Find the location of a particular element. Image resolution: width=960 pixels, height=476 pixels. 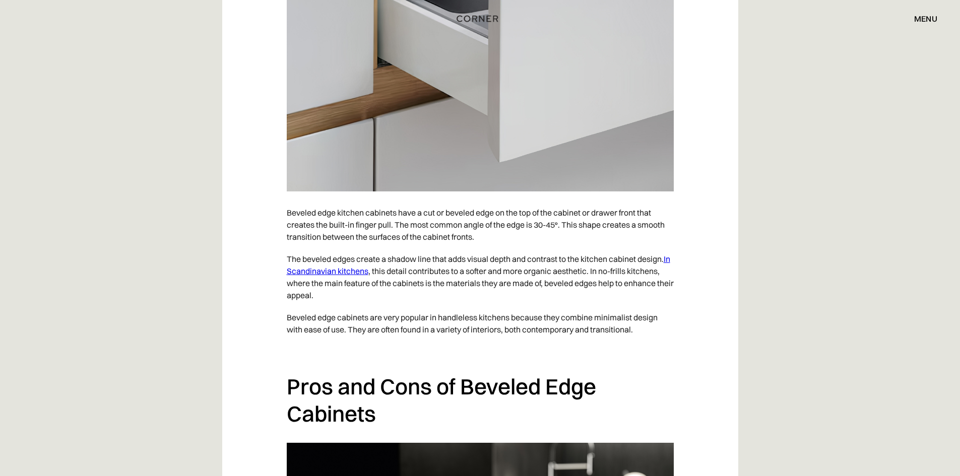

p: The beveled edges create a shadow line that adds visual depth and contrast to the kitchen cabinet... is located at coordinates (480, 277).